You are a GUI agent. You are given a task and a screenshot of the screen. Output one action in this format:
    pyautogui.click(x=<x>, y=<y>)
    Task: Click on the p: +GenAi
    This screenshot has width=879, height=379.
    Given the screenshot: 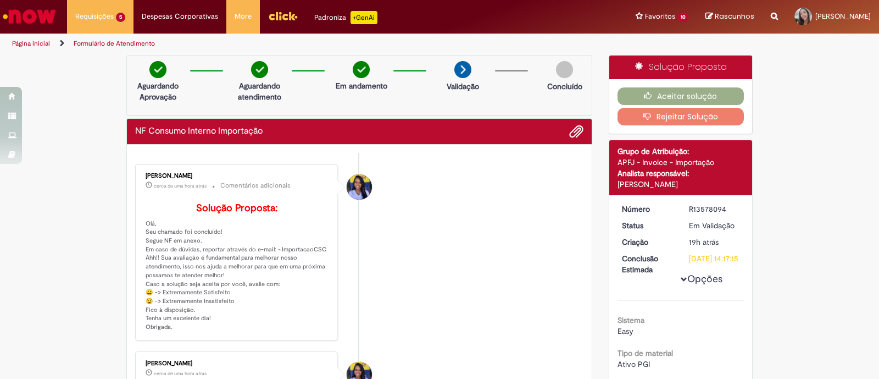 What is the action you would take?
    pyautogui.click(x=364, y=18)
    